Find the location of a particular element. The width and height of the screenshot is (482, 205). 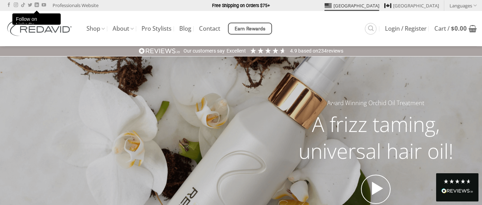

a: Open video in lightbox is located at coordinates (376, 189).